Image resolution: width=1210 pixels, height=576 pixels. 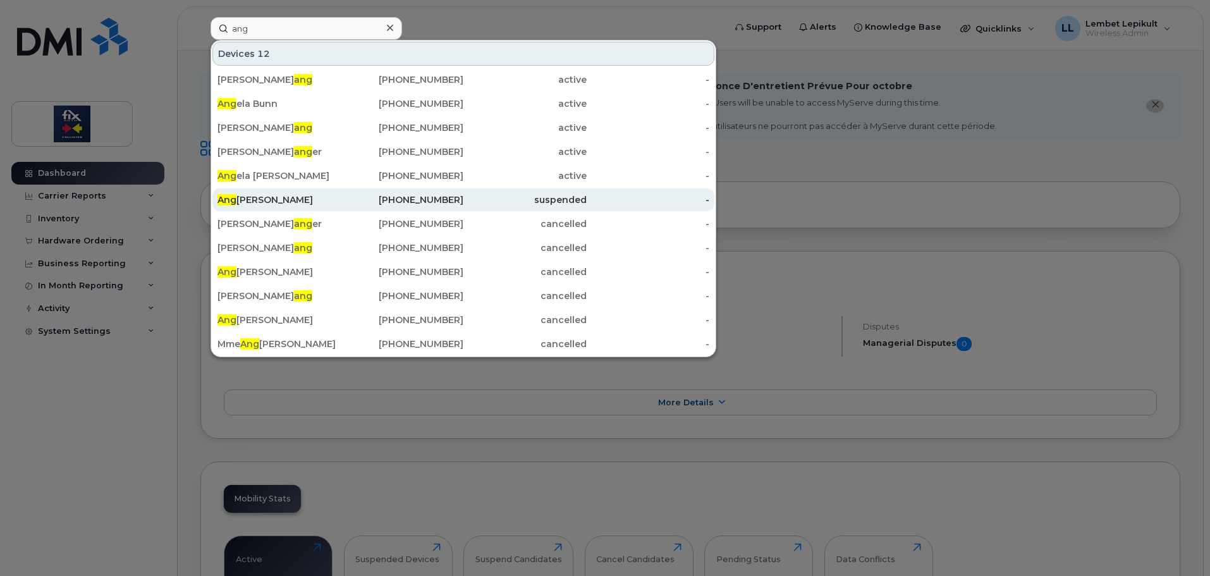 I want to click on div: Devices, so click(x=464, y=54).